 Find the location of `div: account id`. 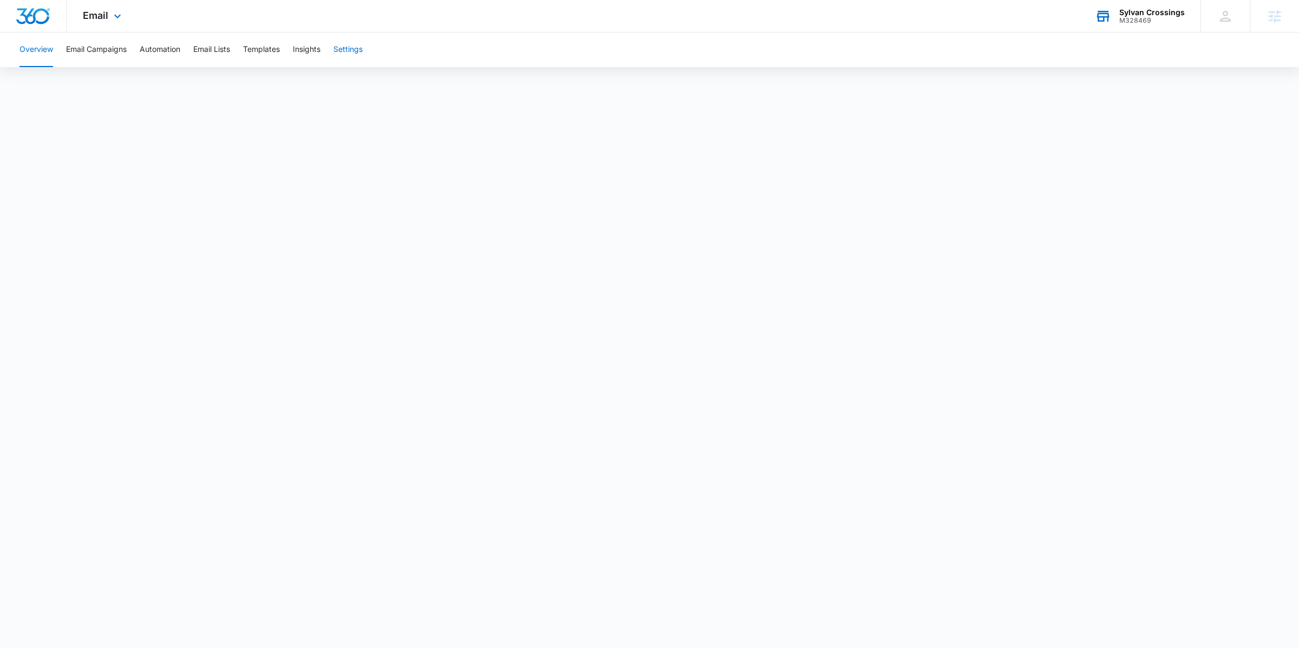

div: account id is located at coordinates (1151, 21).